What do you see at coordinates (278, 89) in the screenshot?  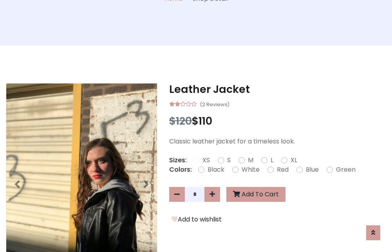 I see `h3: Leather Jacket` at bounding box center [278, 89].